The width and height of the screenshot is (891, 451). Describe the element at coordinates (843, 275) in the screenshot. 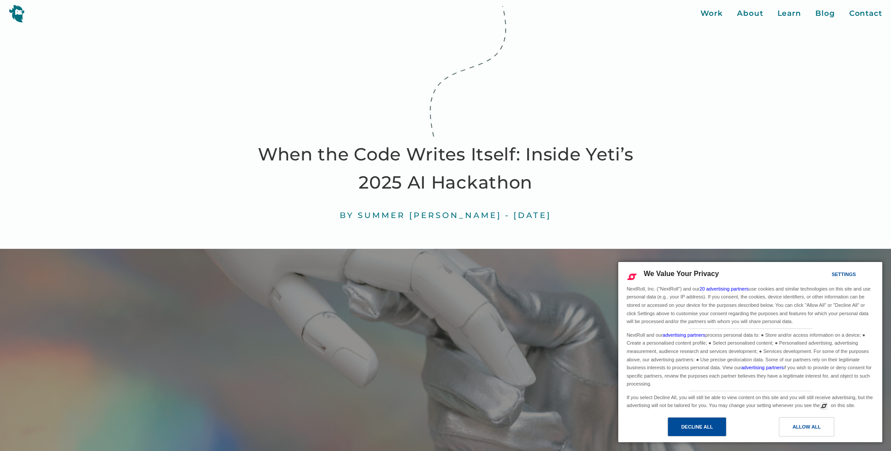

I see `div: Settings` at that location.